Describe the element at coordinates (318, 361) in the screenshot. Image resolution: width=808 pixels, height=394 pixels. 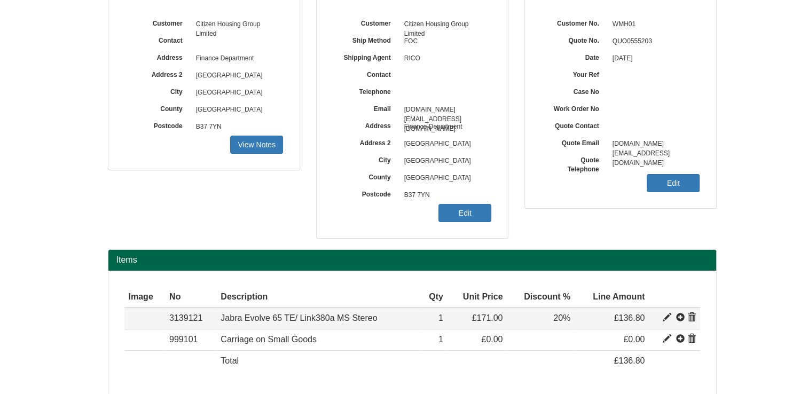
I see `td: Total` at that location.